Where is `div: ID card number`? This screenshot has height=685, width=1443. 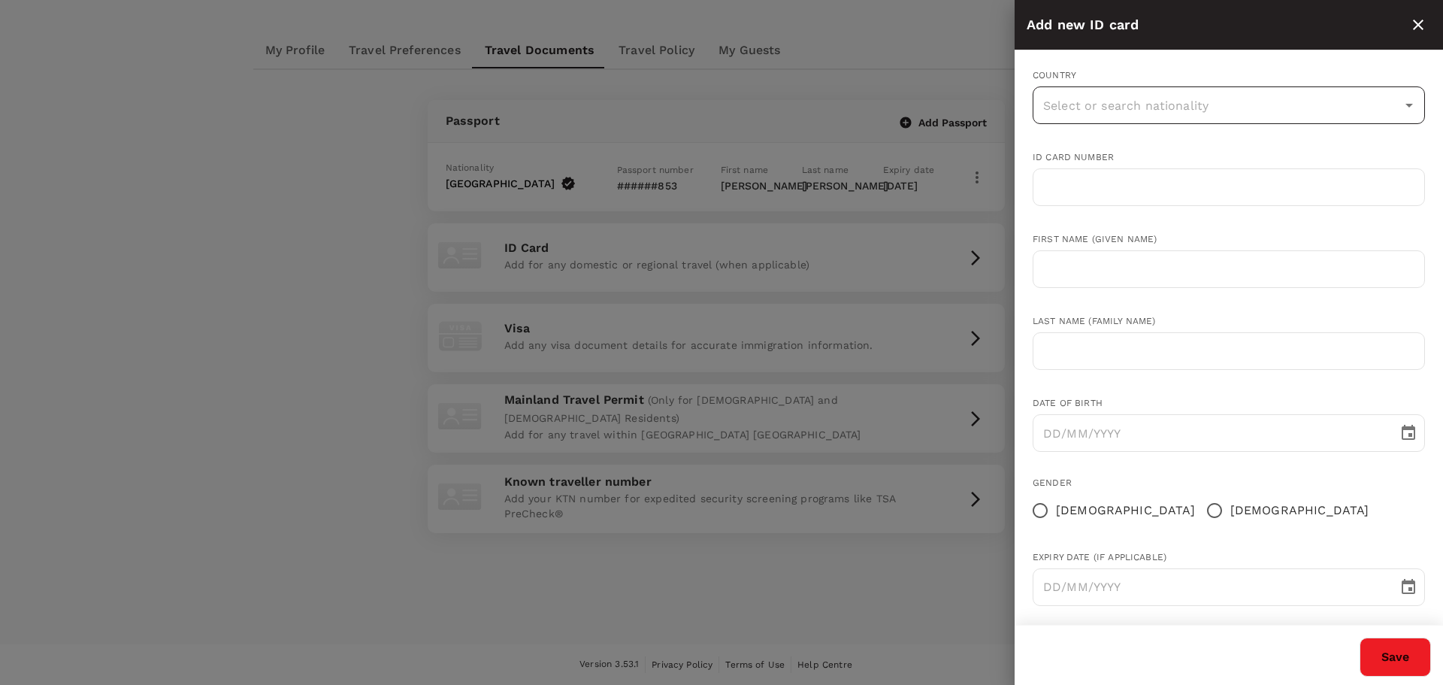 div: ID card number is located at coordinates (1229, 158).